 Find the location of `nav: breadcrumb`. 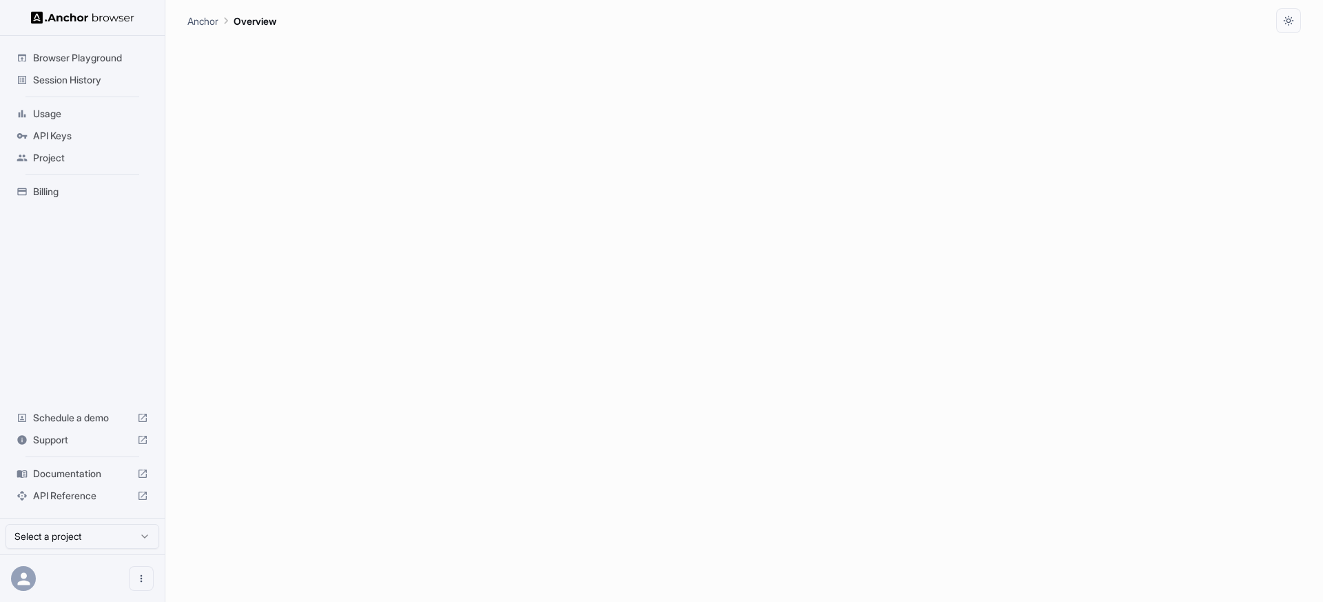

nav: breadcrumb is located at coordinates (232, 21).